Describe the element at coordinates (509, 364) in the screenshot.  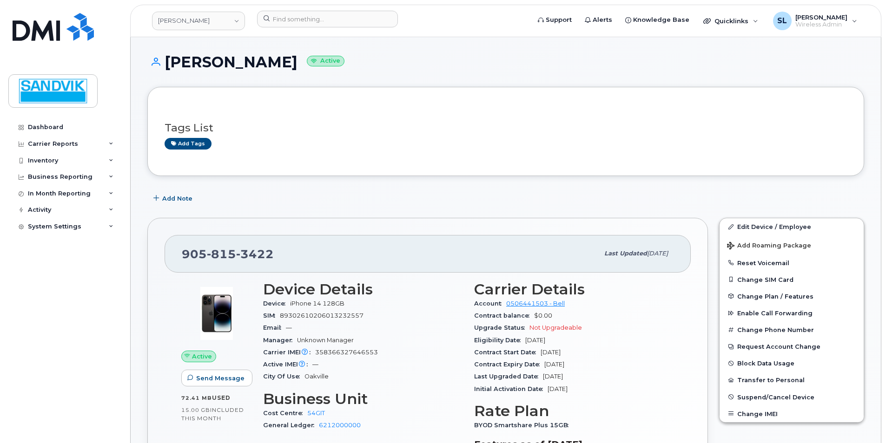
I see `span: Contract Expiry Date` at that location.